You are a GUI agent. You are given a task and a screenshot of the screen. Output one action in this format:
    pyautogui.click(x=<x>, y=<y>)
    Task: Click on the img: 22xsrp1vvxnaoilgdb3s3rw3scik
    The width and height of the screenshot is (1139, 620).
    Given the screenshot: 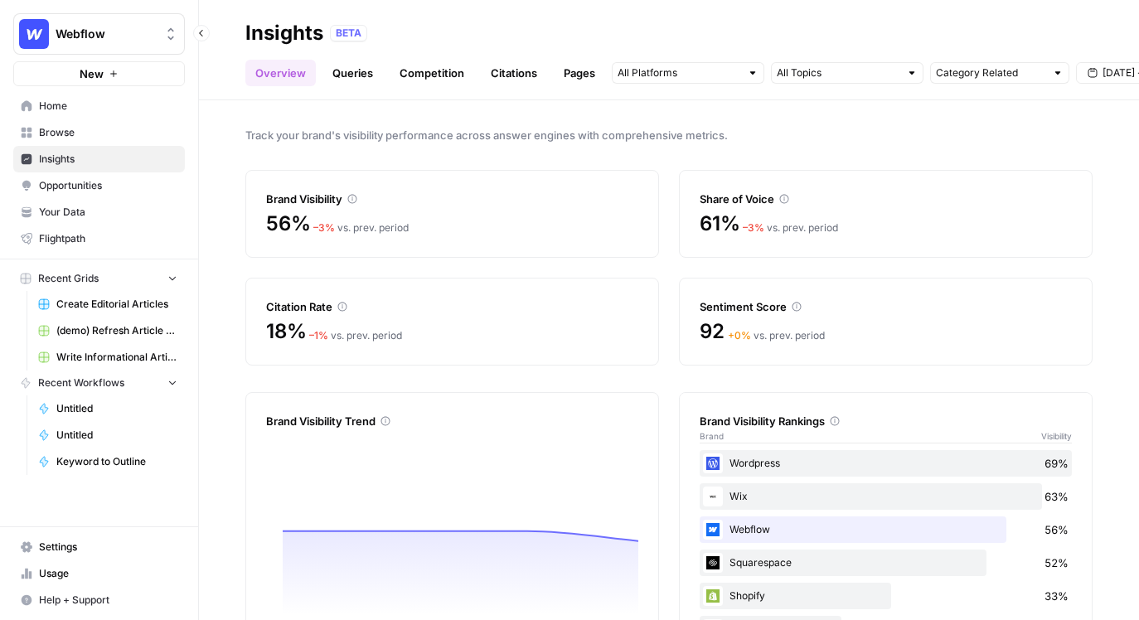 What is the action you would take?
    pyautogui.click(x=713, y=463)
    